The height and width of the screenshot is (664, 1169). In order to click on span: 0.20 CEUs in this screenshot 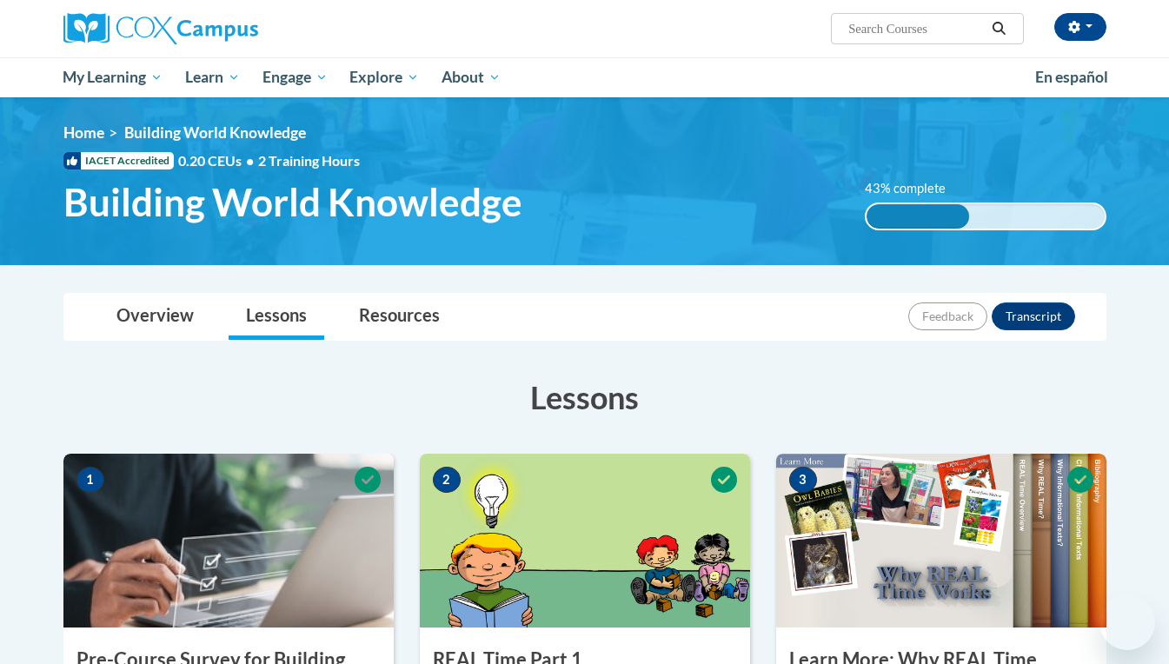, I will do `click(218, 161)`.